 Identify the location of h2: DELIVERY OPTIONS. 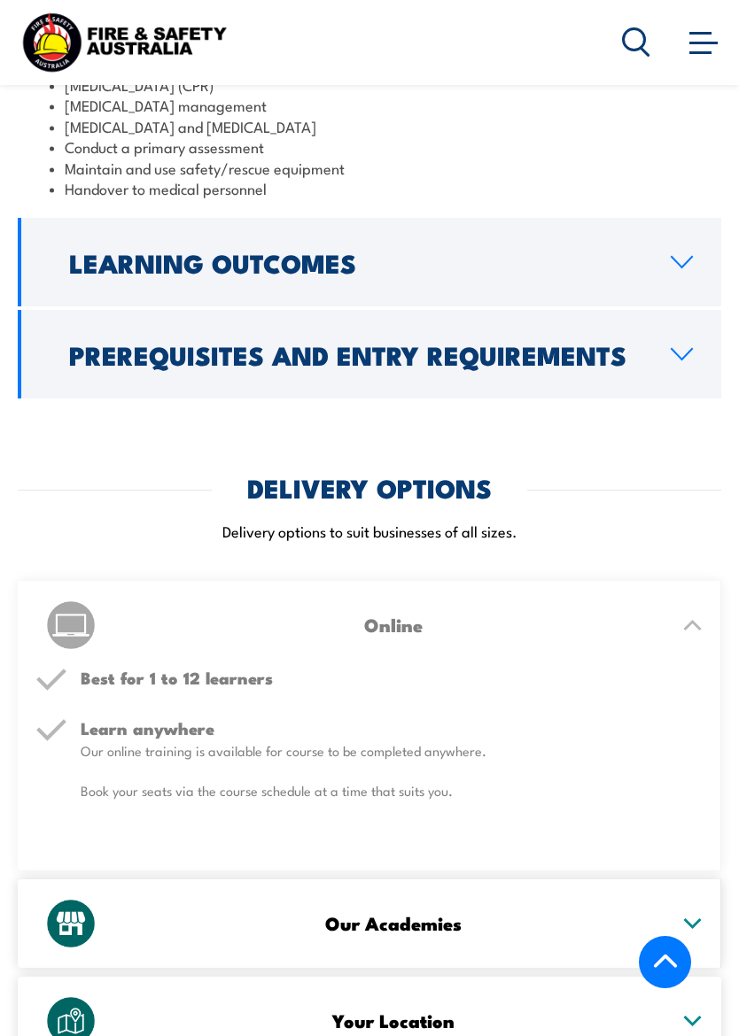
(369, 487).